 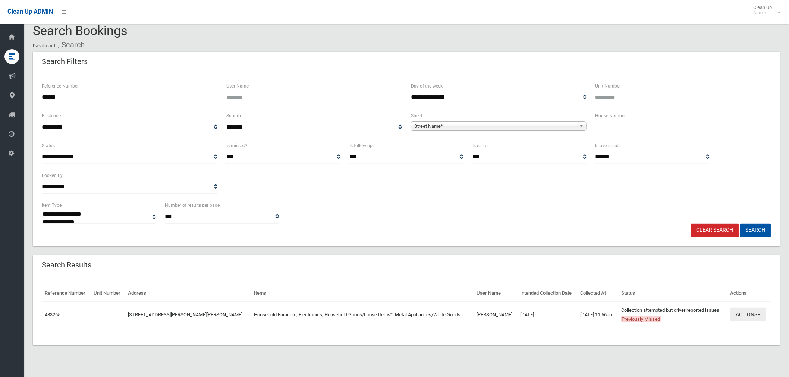 What do you see at coordinates (44, 46) in the screenshot?
I see `a: Dashboard` at bounding box center [44, 46].